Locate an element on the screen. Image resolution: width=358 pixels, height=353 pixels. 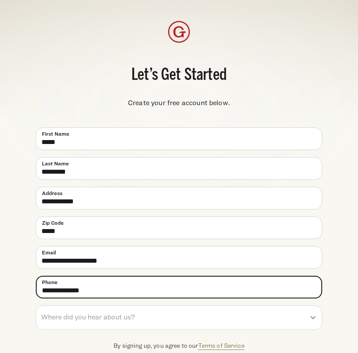
span: Phone is located at coordinates (50, 283).